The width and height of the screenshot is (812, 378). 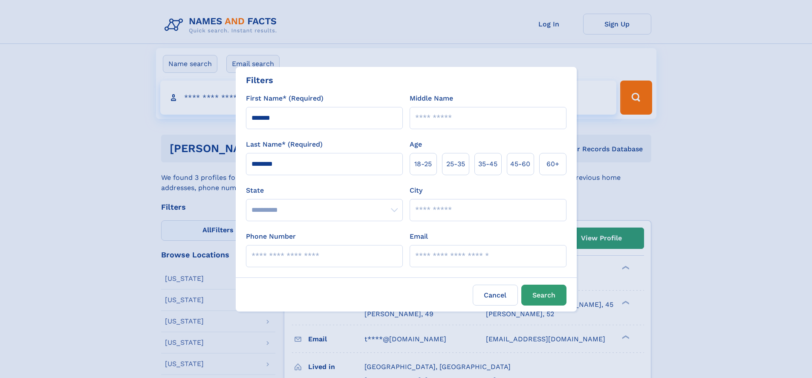 What do you see at coordinates (488, 164) in the screenshot?
I see `span: 35‑45` at bounding box center [488, 164].